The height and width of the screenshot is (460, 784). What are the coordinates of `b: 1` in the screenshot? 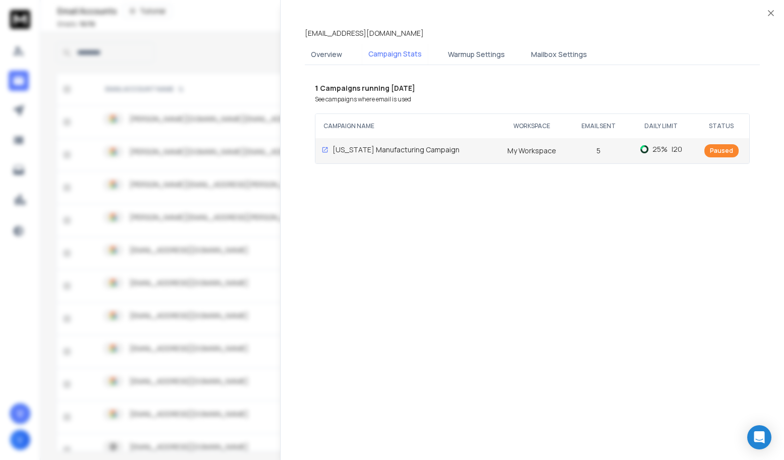 It's located at (318, 88).